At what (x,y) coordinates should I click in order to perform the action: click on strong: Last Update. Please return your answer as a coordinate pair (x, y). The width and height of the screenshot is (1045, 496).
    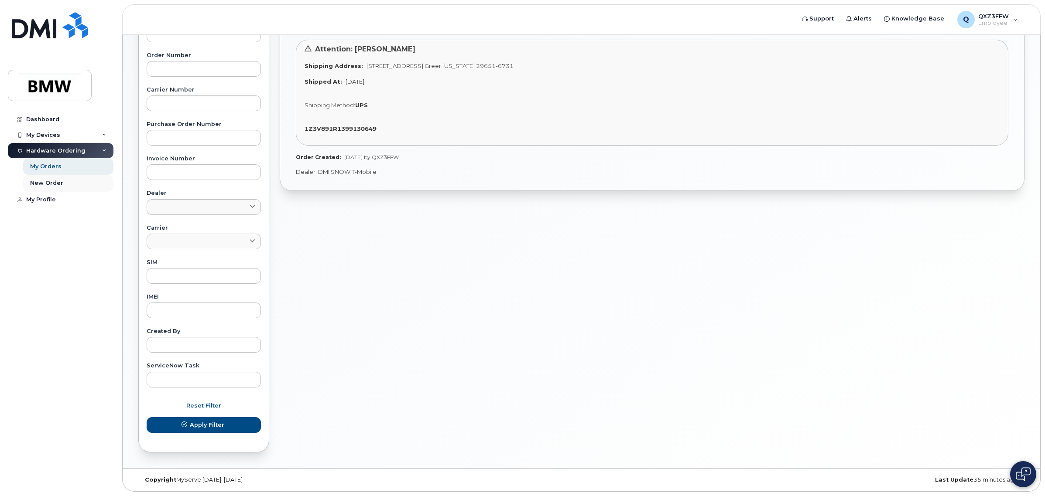
    Looking at the image, I should click on (954, 480).